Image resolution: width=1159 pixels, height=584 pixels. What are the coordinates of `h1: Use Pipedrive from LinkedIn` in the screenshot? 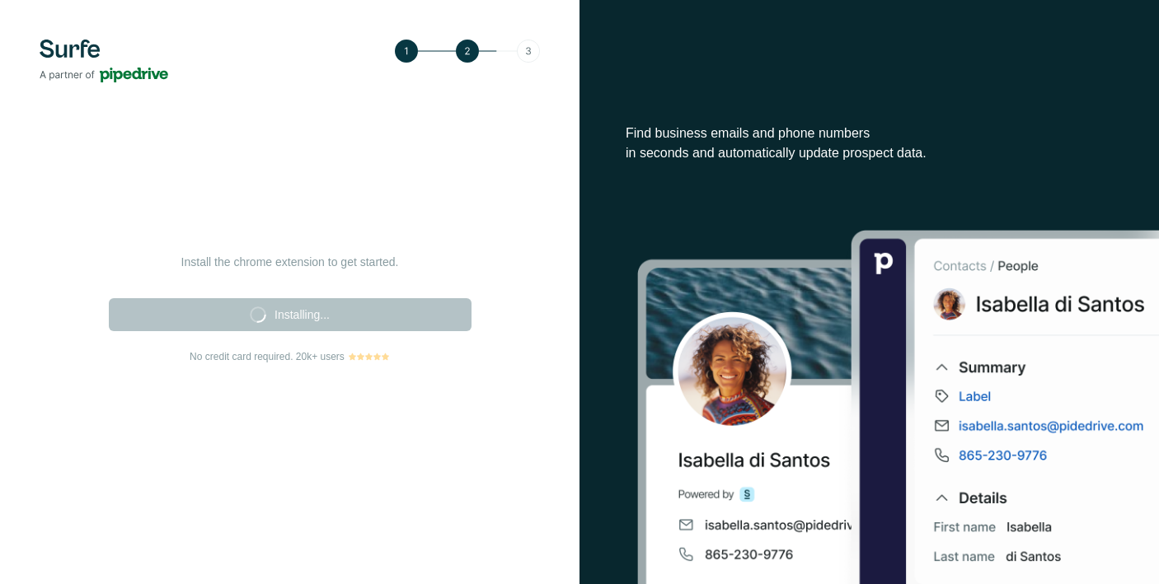 It's located at (290, 234).